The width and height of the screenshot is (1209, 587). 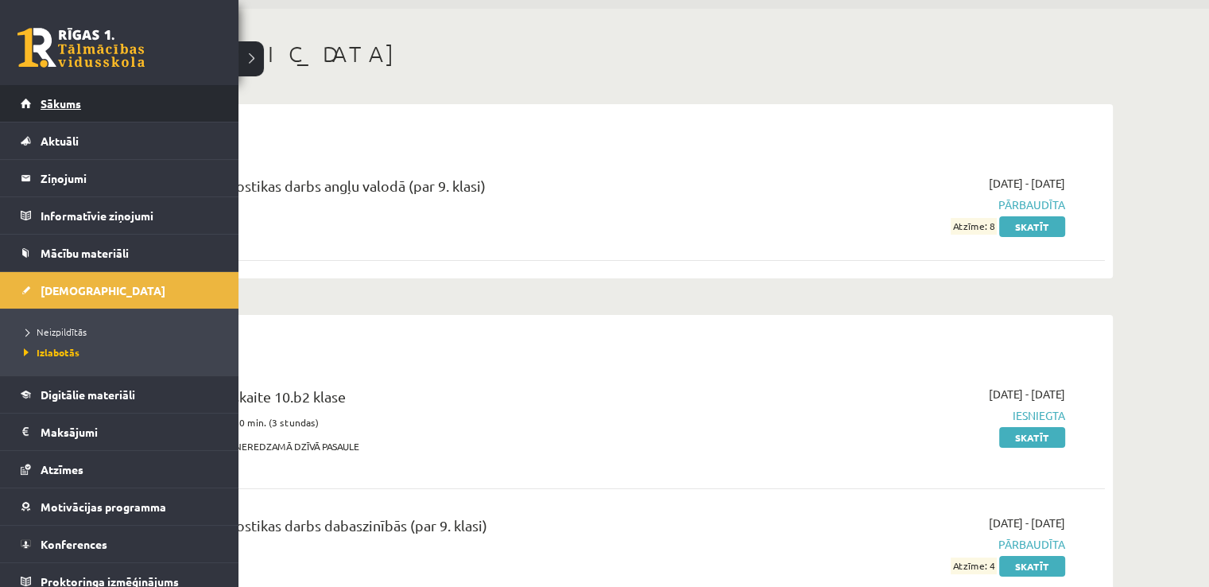 I want to click on a: Izlabotās, so click(x=121, y=352).